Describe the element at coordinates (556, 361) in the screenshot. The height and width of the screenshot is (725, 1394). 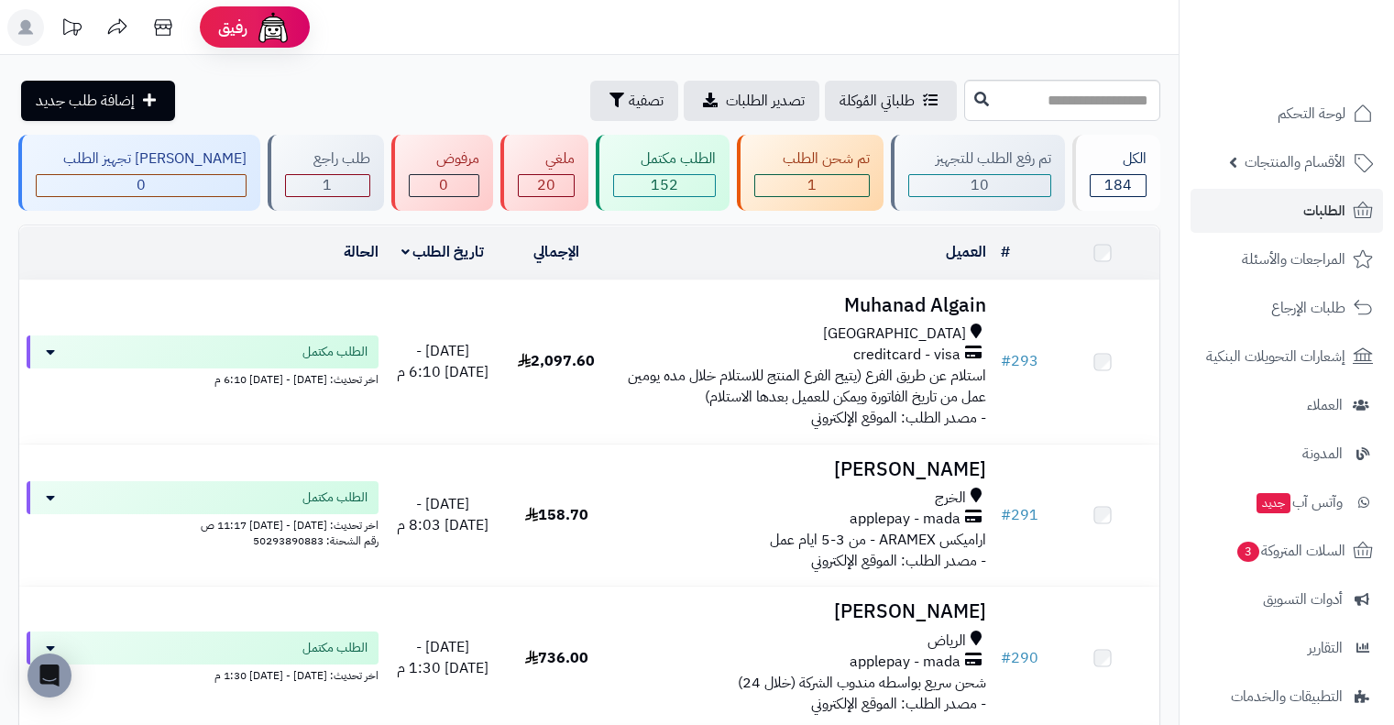
I see `span: 2,097.60` at that location.